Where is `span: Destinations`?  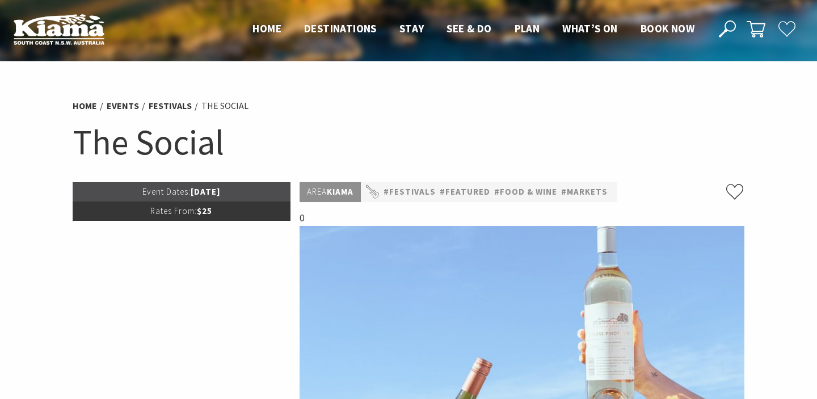
span: Destinations is located at coordinates (340, 28).